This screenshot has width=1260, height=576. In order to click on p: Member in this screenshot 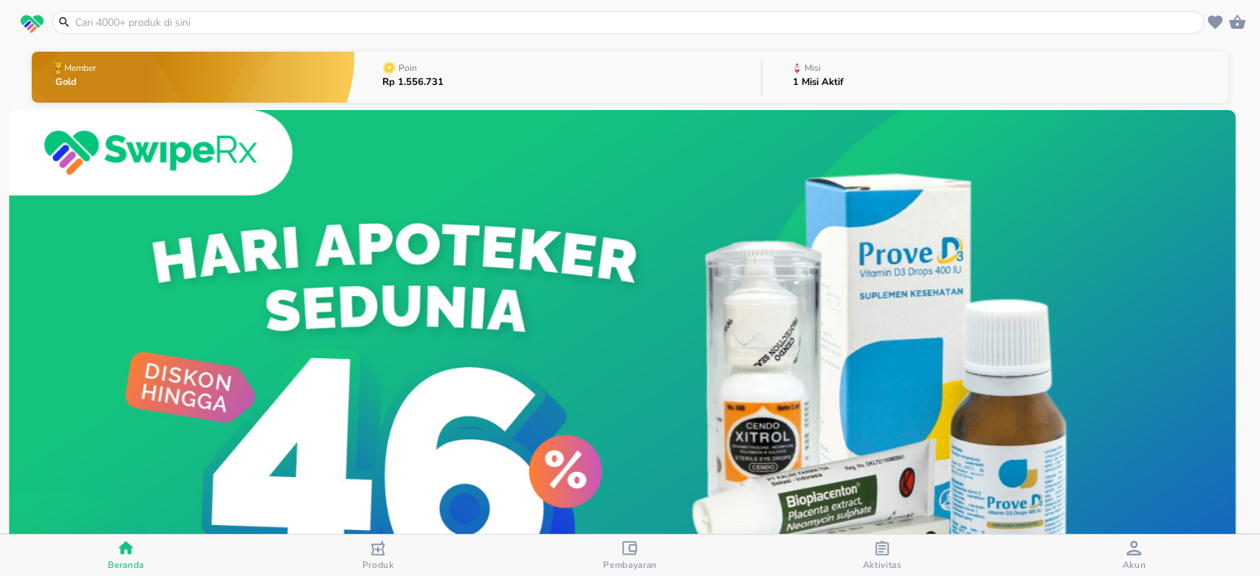, I will do `click(80, 68)`.